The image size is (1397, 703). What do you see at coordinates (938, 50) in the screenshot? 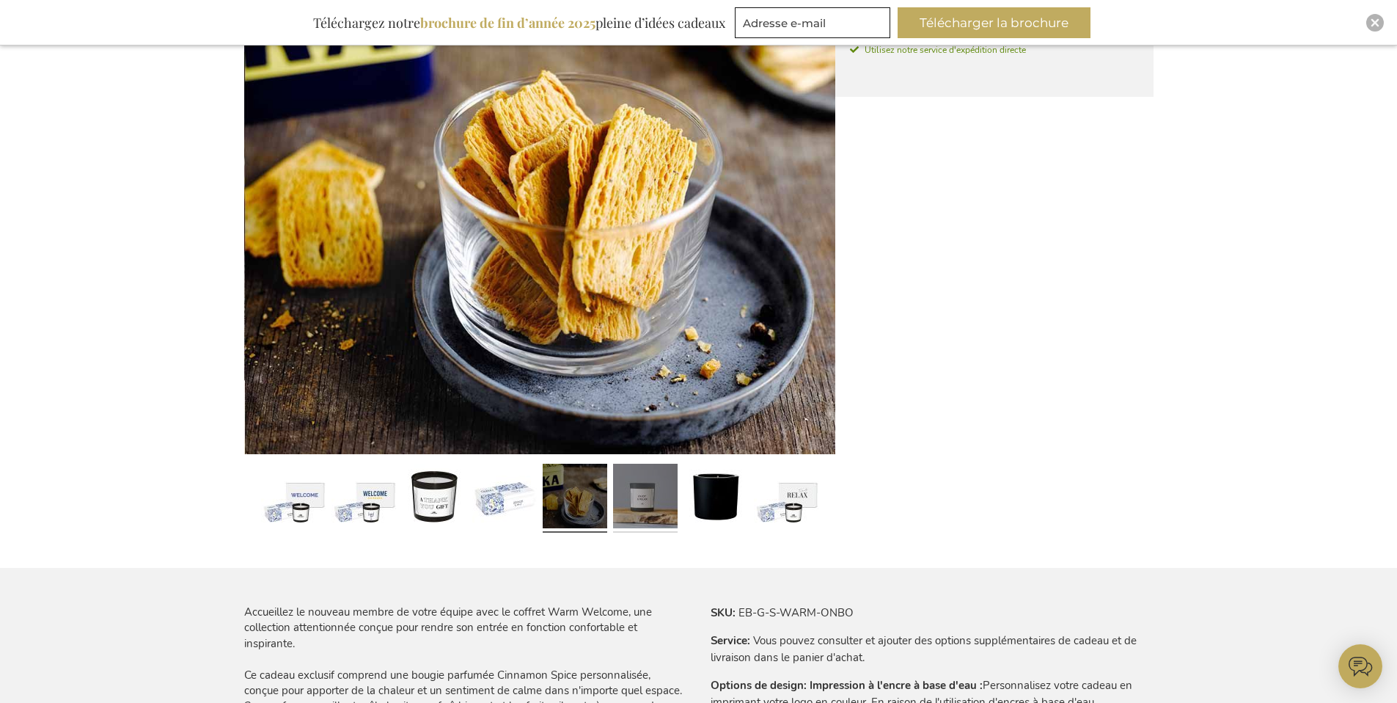
I see `span: Utilisez notre service d'expédition directe` at bounding box center [938, 50].